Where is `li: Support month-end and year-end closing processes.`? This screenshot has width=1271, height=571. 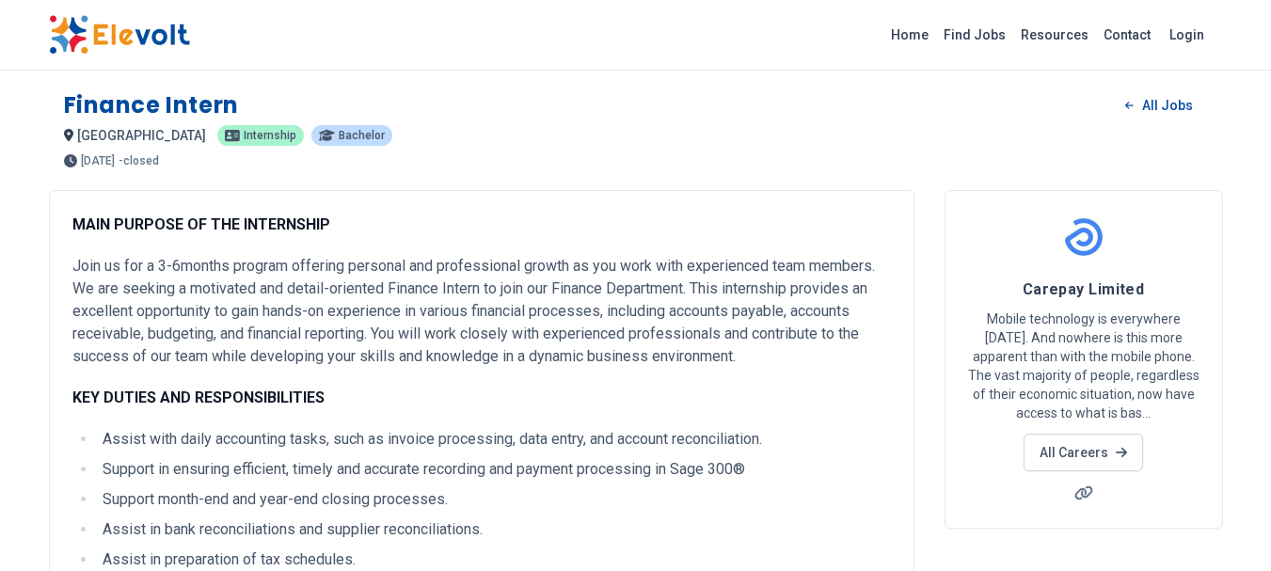 li: Support month-end and year-end closing processes. is located at coordinates (494, 500).